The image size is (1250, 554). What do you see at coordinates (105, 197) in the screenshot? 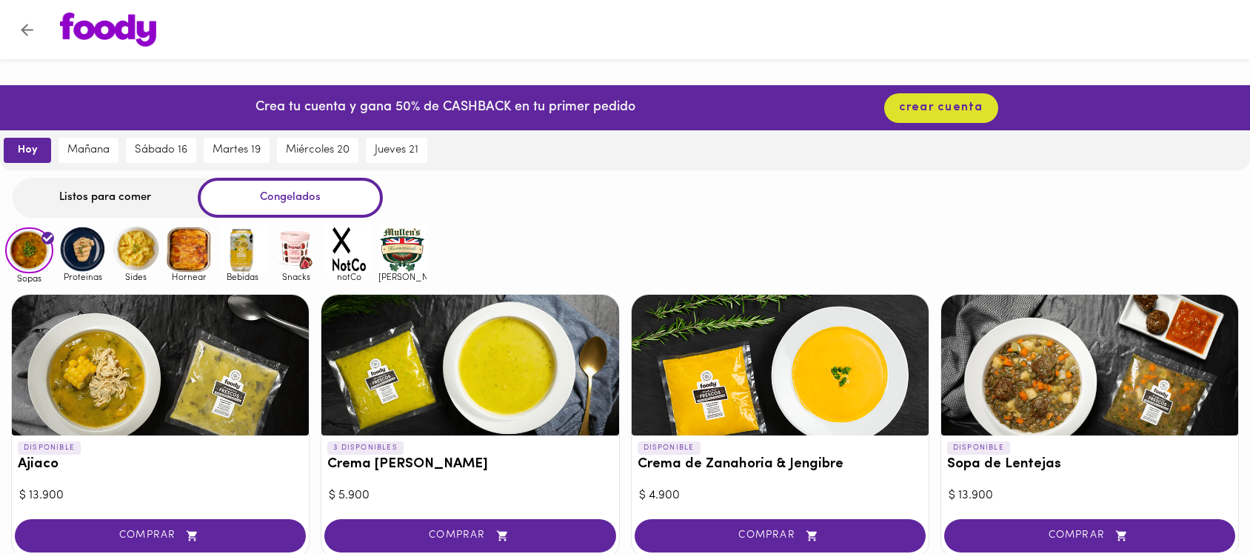
I see `div: Listos para comer` at bounding box center [105, 197].